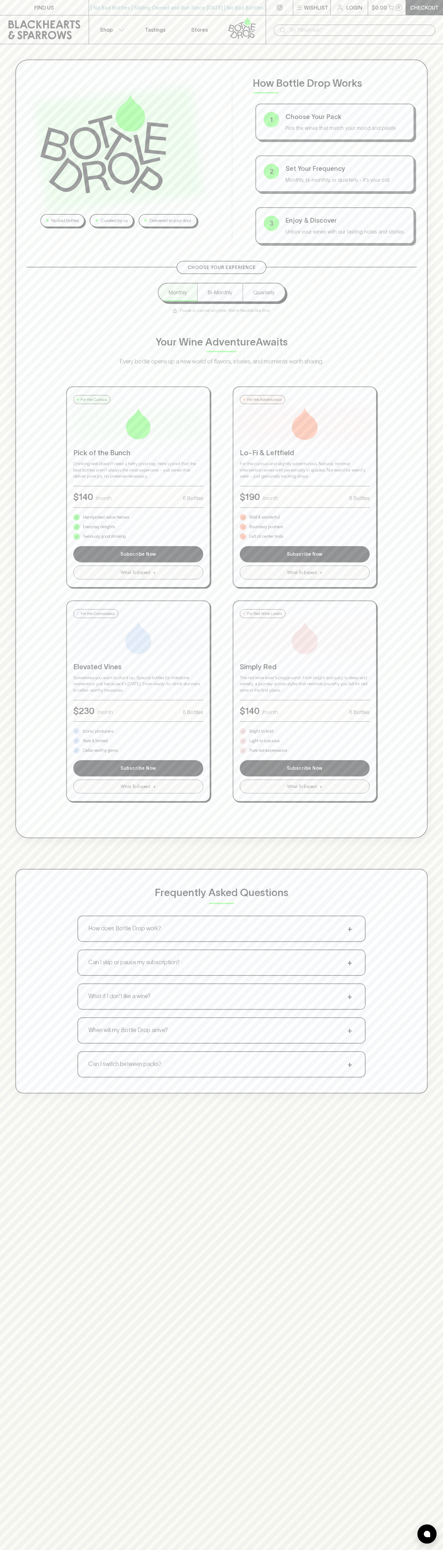 The height and width of the screenshot is (1550, 443). What do you see at coordinates (221, 1030) in the screenshot?
I see `button: When will my Bottle Drop arrive?+` at bounding box center [221, 1030].